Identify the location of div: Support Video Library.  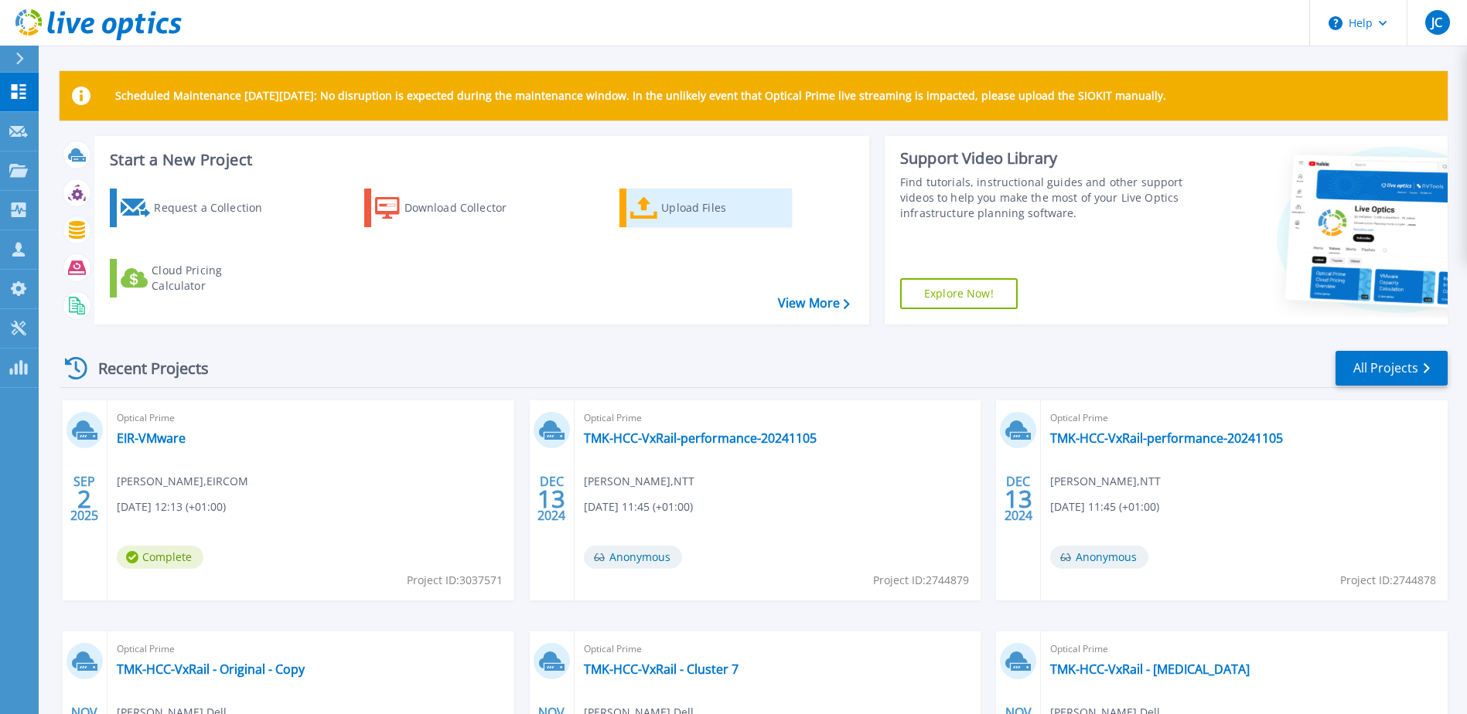
(1043, 158).